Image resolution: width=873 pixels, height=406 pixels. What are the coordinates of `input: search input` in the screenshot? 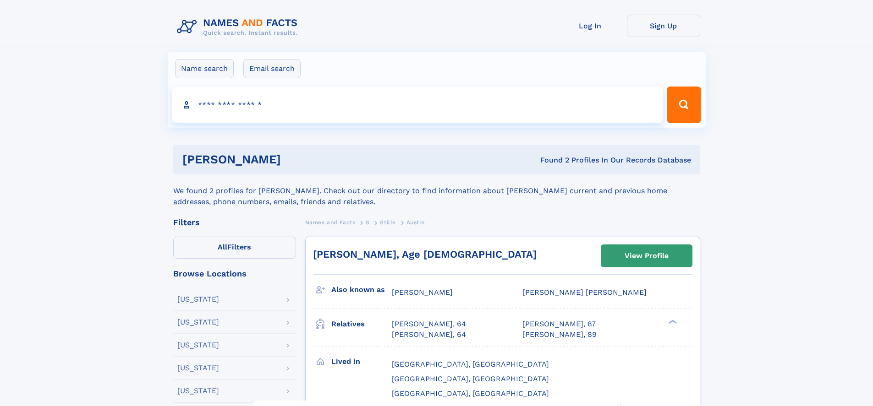 It's located at (417, 105).